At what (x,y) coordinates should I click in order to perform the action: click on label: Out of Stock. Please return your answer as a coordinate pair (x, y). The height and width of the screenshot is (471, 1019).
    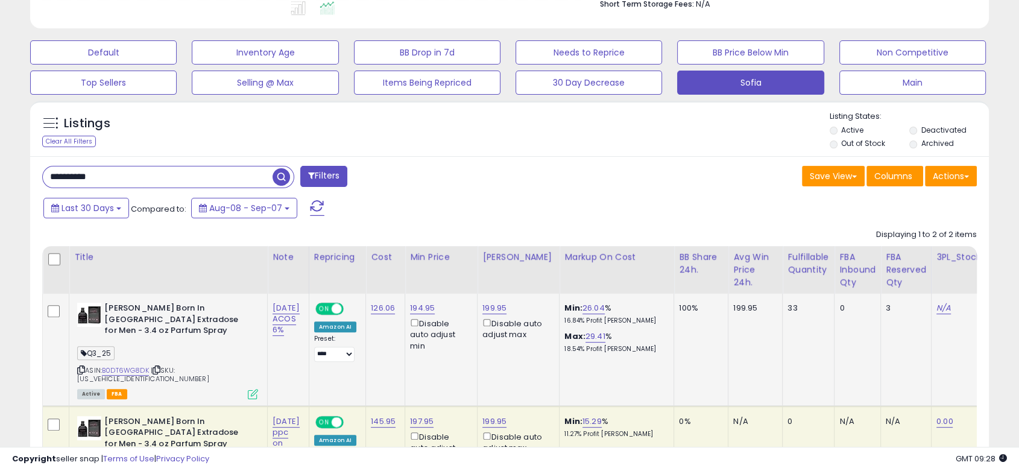
    Looking at the image, I should click on (863, 143).